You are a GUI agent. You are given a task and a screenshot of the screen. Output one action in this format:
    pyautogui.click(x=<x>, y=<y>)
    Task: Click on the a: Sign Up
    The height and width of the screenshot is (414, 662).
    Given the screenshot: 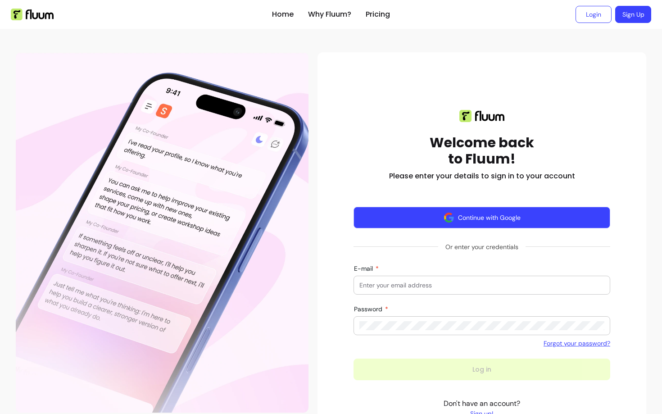 What is the action you would take?
    pyautogui.click(x=634, y=14)
    